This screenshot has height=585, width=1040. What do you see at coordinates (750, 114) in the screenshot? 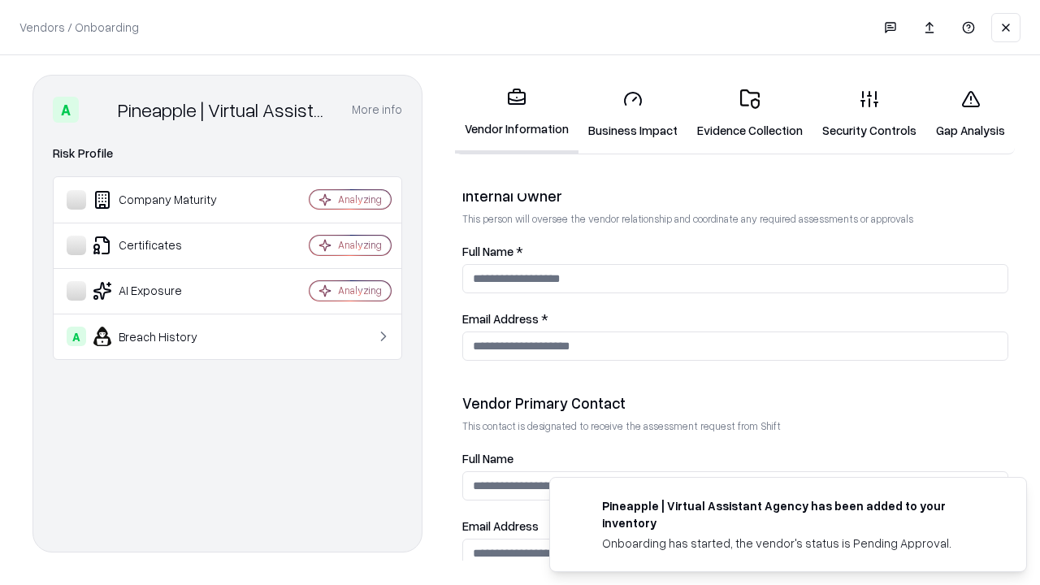
I see `a: Evidence Collection` at bounding box center [750, 114].